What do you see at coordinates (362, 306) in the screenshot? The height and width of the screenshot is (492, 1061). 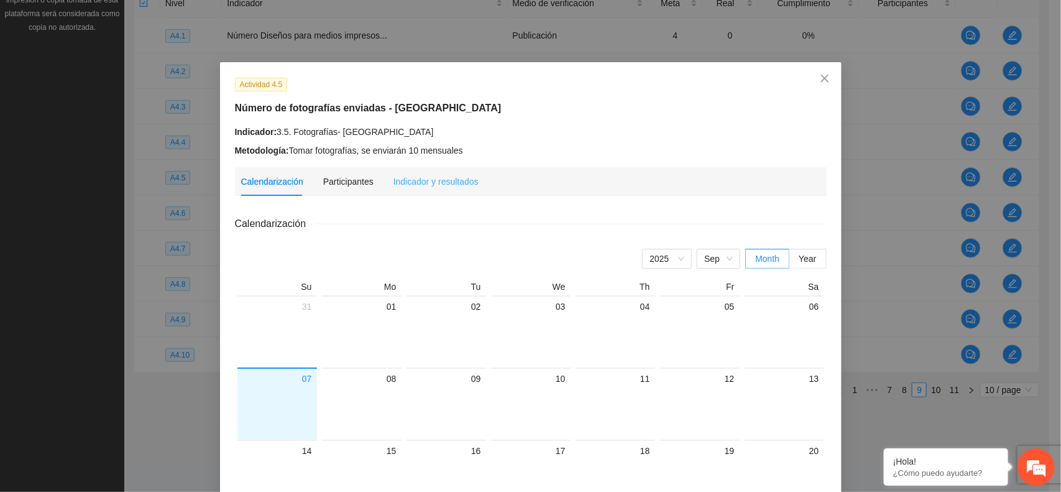 I see `div: 01` at bounding box center [362, 306].